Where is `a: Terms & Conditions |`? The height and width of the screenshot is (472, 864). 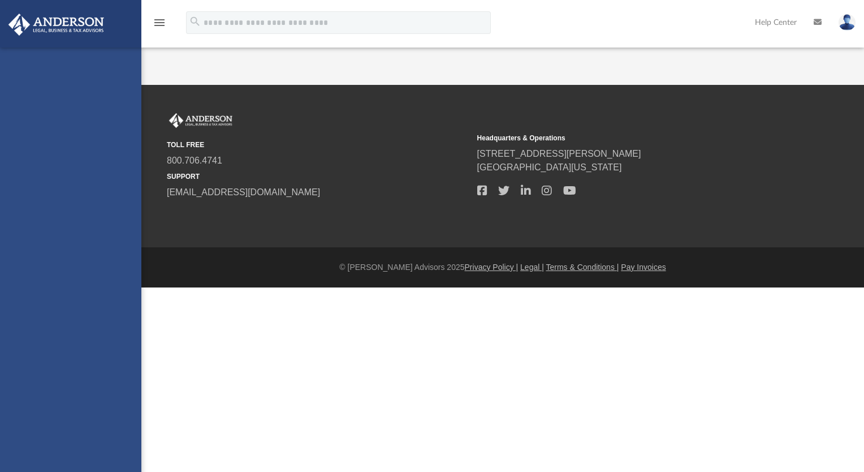
a: Terms & Conditions | is located at coordinates (583, 267).